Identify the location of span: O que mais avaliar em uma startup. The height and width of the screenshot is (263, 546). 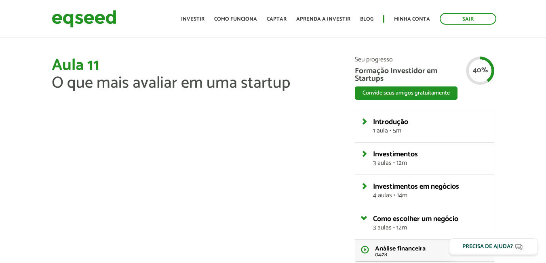
(171, 83).